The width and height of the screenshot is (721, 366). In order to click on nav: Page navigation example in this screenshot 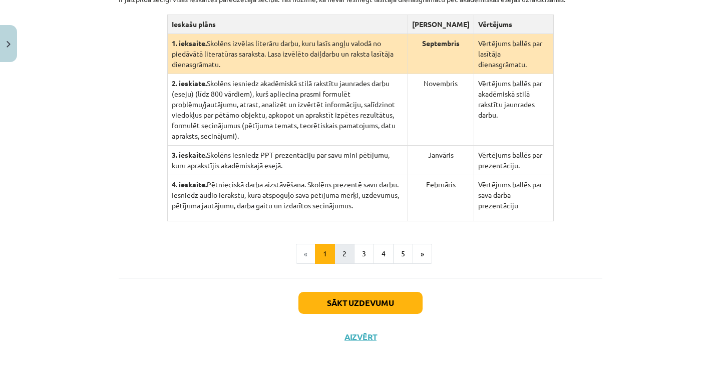, I will do `click(361, 254)`.